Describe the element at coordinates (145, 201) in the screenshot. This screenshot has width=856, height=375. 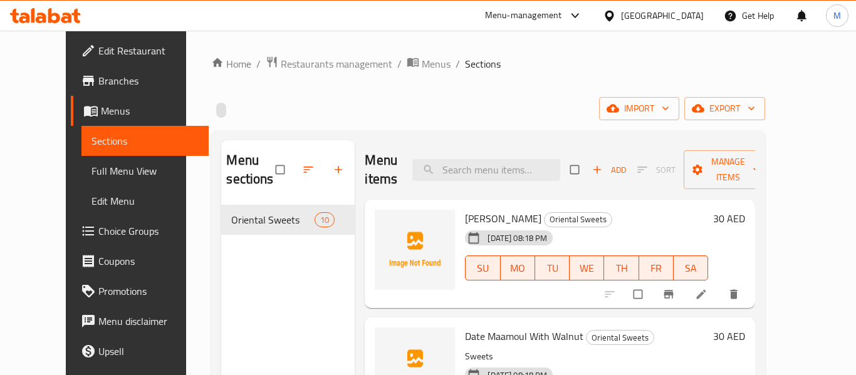
I see `span: Edit Menu` at that location.